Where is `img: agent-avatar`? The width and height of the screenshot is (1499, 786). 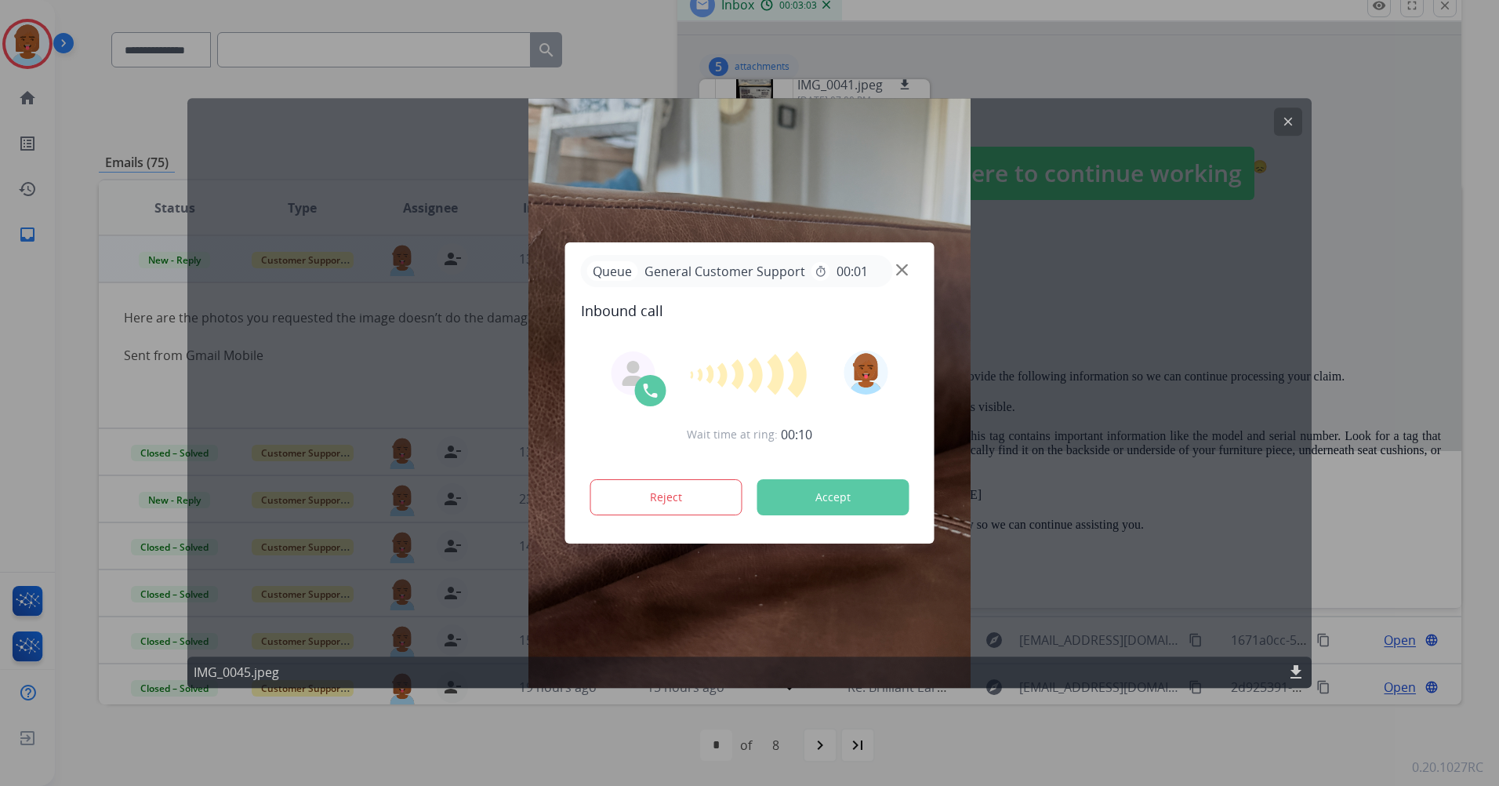
img: agent-avatar is located at coordinates (634, 373).